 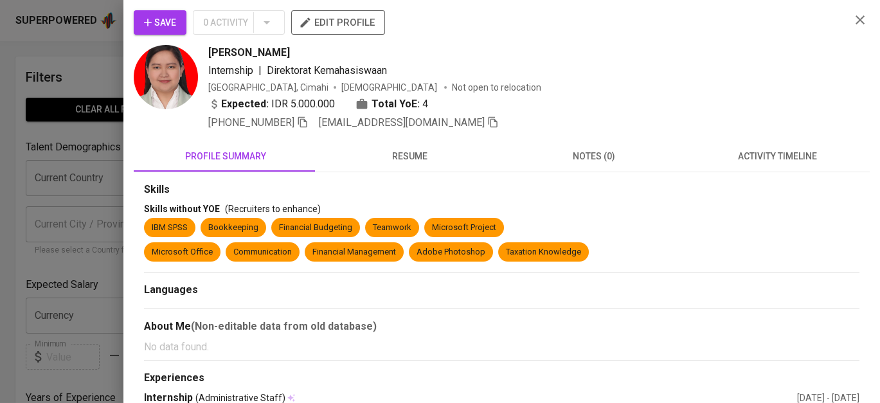 What do you see at coordinates (543, 252) in the screenshot?
I see `div: Taxation Knowledge` at bounding box center [543, 252].